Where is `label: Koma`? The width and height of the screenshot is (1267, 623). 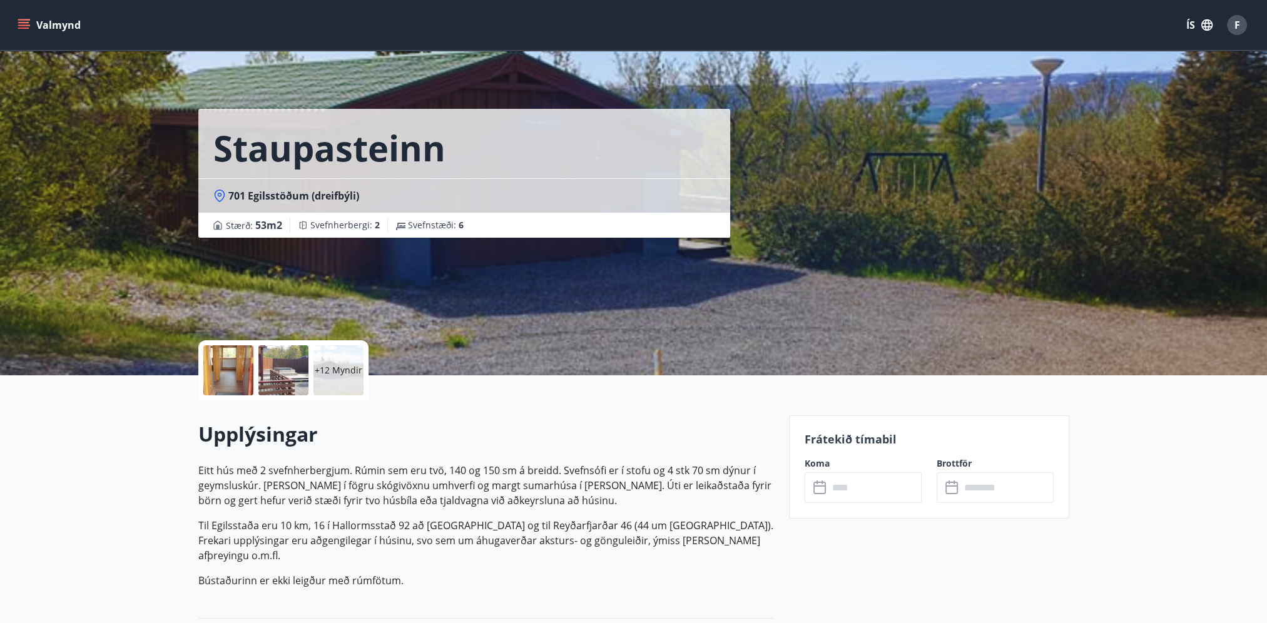
label: Koma is located at coordinates (863, 464).